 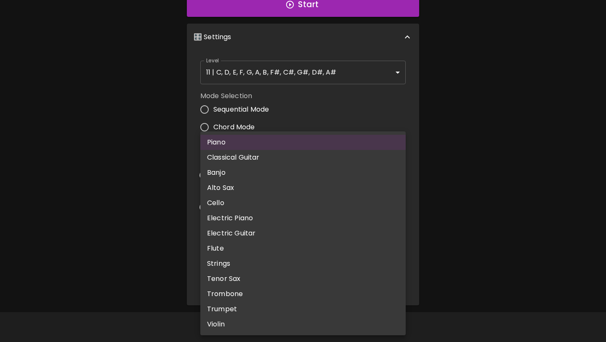 I want to click on li: Tenor Sax, so click(x=303, y=279).